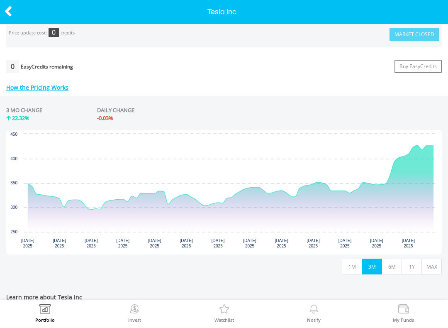 This screenshot has width=448, height=328. What do you see at coordinates (134, 310) in the screenshot?
I see `img: Invest Now` at bounding box center [134, 310].